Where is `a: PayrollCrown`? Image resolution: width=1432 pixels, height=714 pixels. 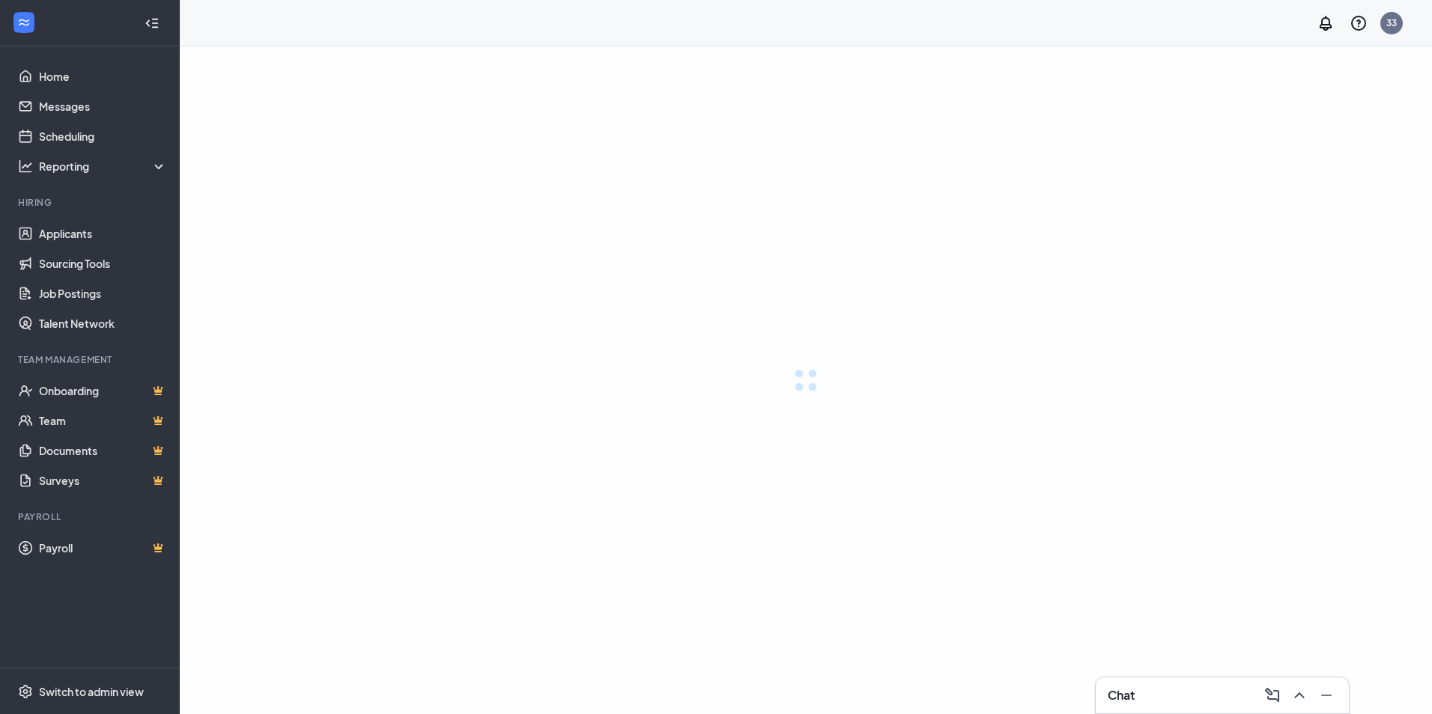
a: PayrollCrown is located at coordinates (103, 548).